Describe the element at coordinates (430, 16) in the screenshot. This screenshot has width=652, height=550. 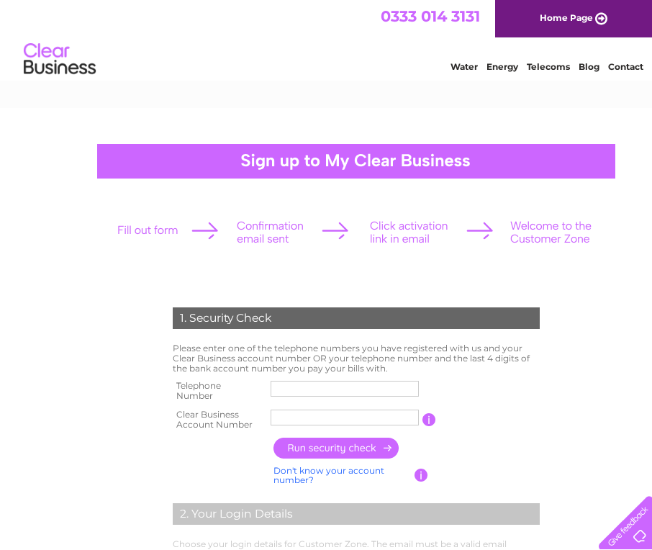
I see `span: 0333 014 3131` at that location.